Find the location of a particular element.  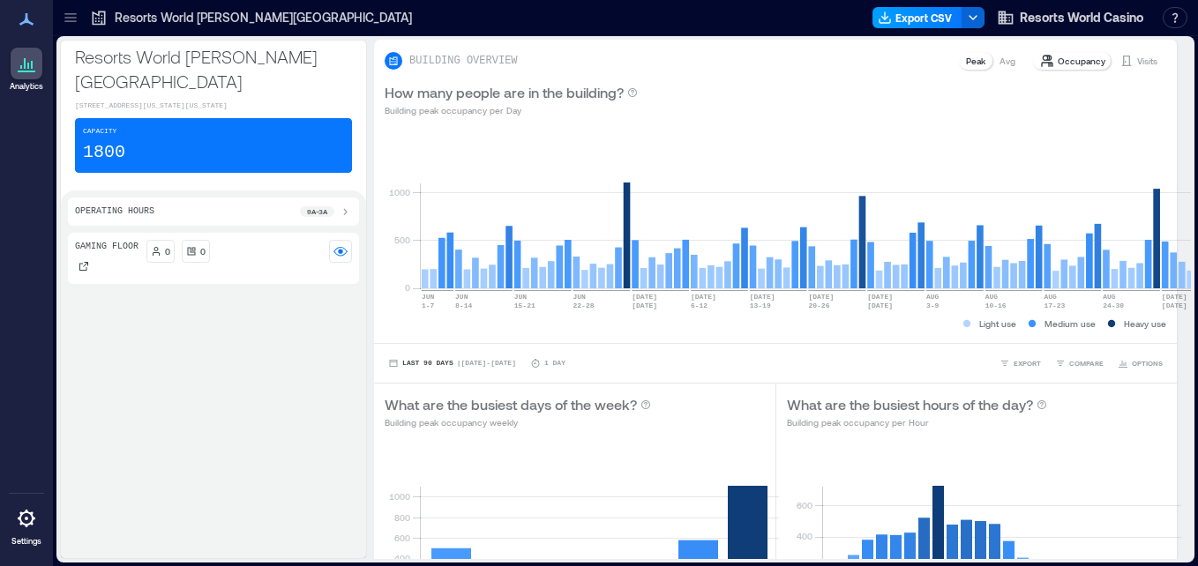

span: OPTIONS is located at coordinates (1146, 363).